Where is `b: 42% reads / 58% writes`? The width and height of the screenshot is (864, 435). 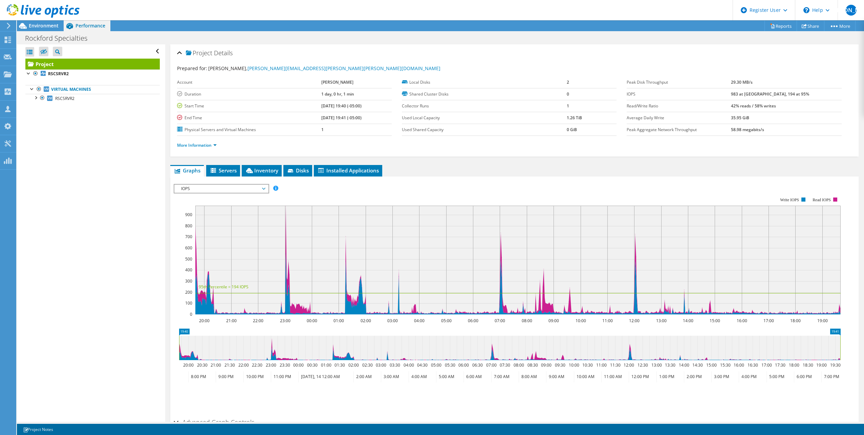 b: 42% reads / 58% writes is located at coordinates (754, 106).